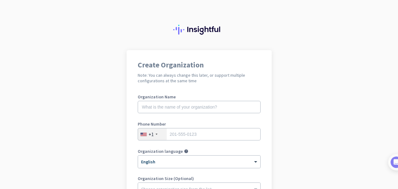  Describe the element at coordinates (199, 107) in the screenshot. I see `input: What is the name of your organization?` at that location.